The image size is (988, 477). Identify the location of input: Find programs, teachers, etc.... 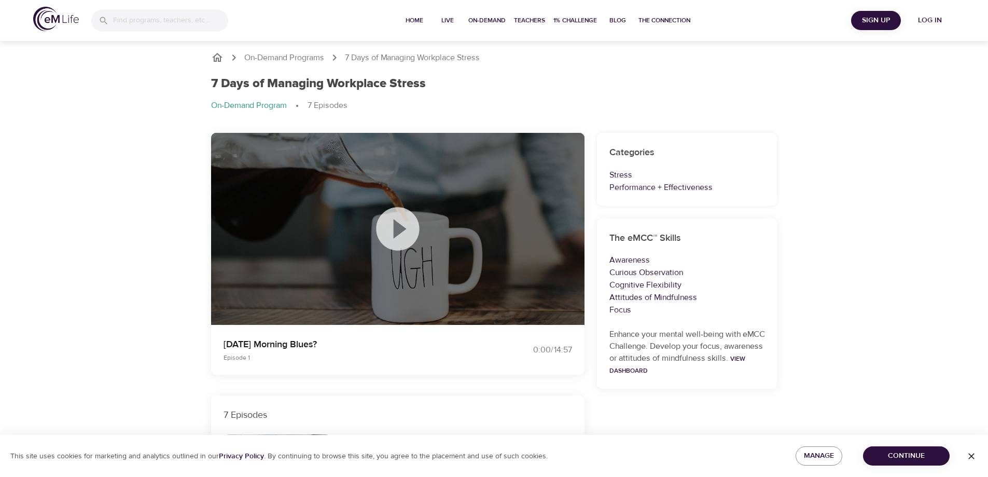
(171, 20).